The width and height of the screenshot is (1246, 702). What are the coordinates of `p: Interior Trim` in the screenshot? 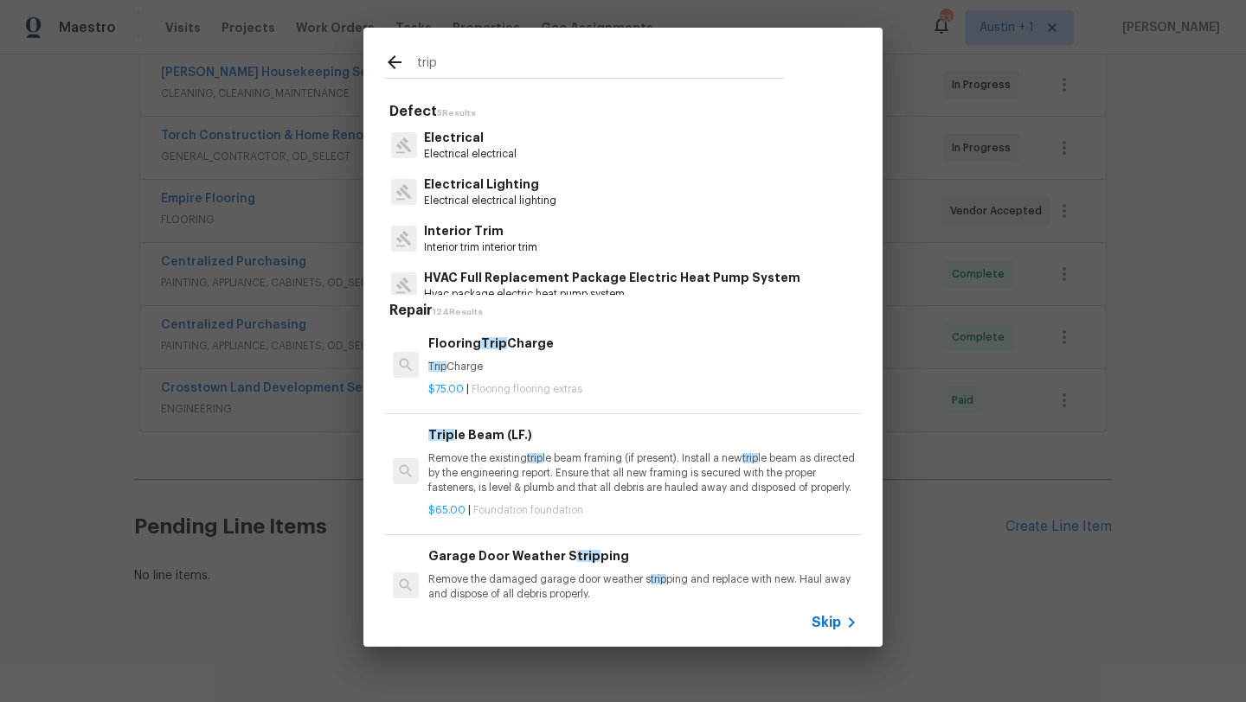 It's located at (480, 231).